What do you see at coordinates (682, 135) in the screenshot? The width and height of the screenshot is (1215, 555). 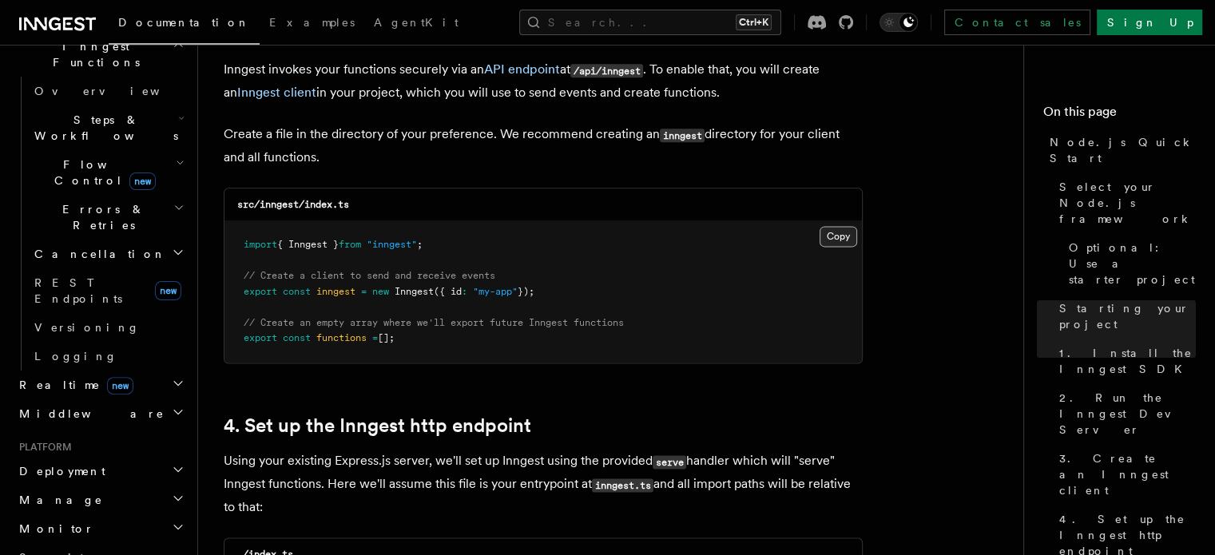 I see `code: inngest` at bounding box center [682, 135].